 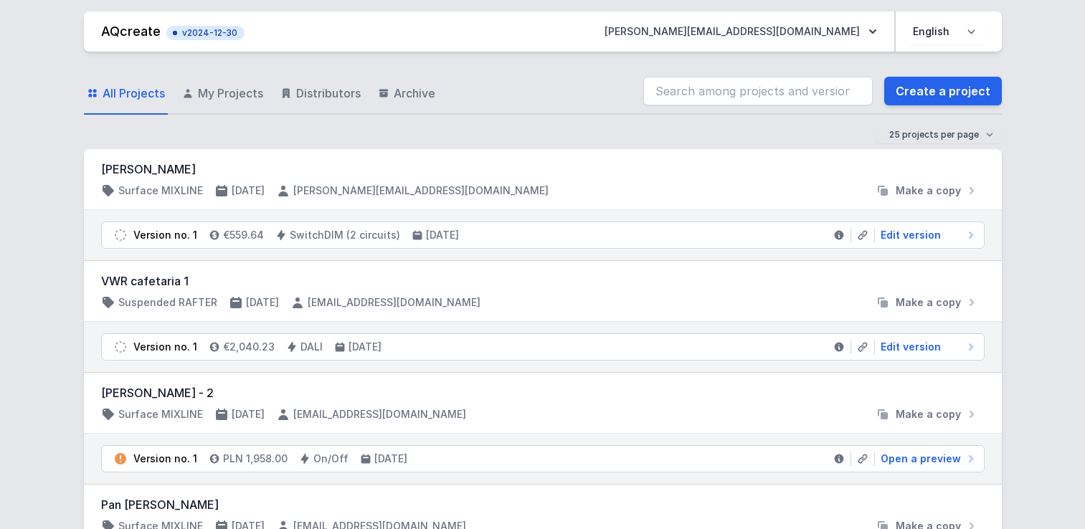 What do you see at coordinates (543, 281) in the screenshot?
I see `h3: VWR cafetaria 1` at bounding box center [543, 281].